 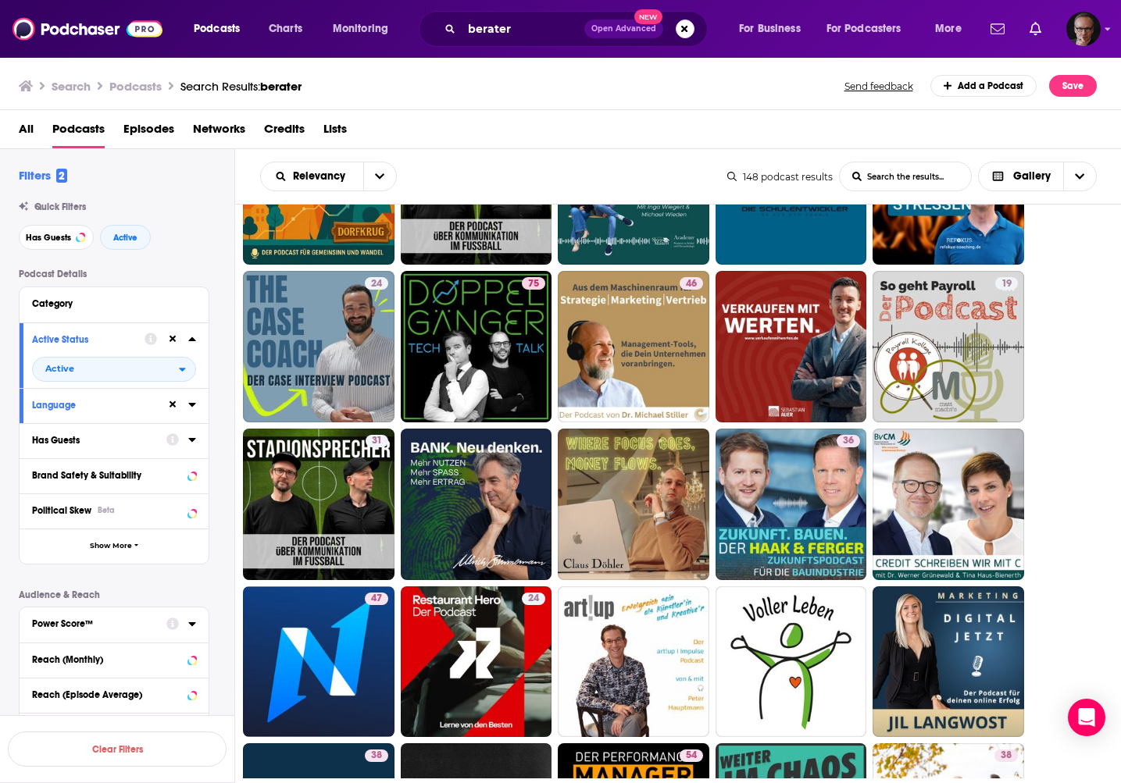 What do you see at coordinates (135, 86) in the screenshot?
I see `h3: Podcasts` at bounding box center [135, 86].